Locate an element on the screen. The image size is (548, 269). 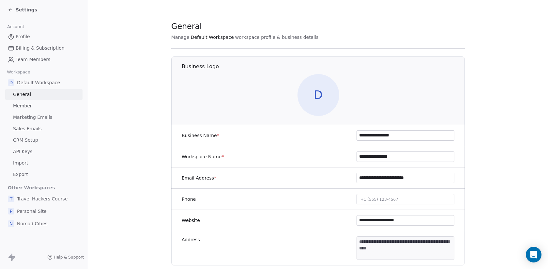
label: Website is located at coordinates (191, 220).